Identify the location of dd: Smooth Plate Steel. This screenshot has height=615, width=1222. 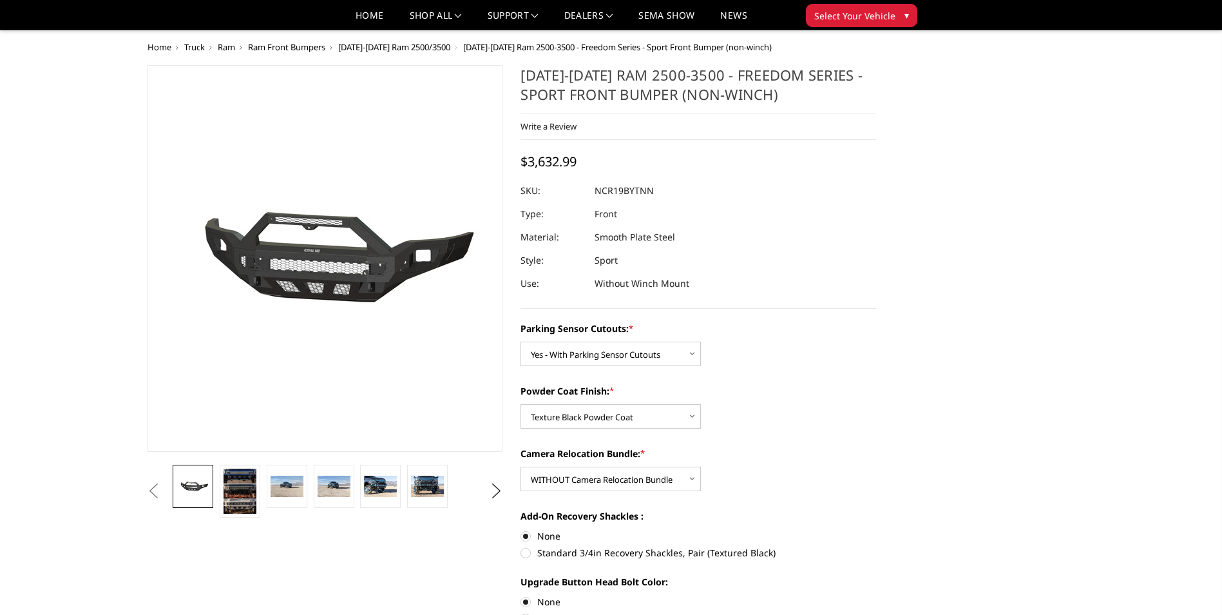
(635, 237).